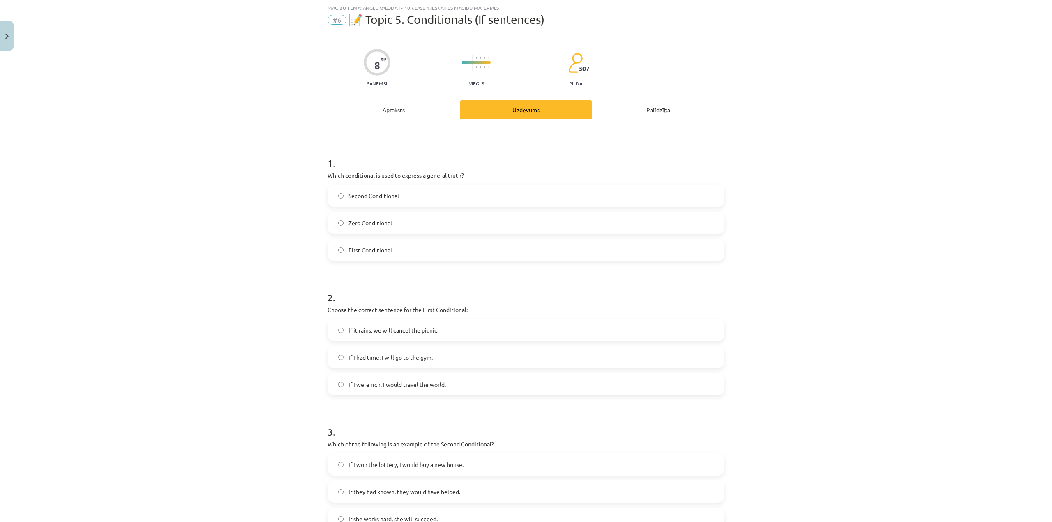  What do you see at coordinates (576, 83) in the screenshot?
I see `p: pilda` at bounding box center [576, 83].